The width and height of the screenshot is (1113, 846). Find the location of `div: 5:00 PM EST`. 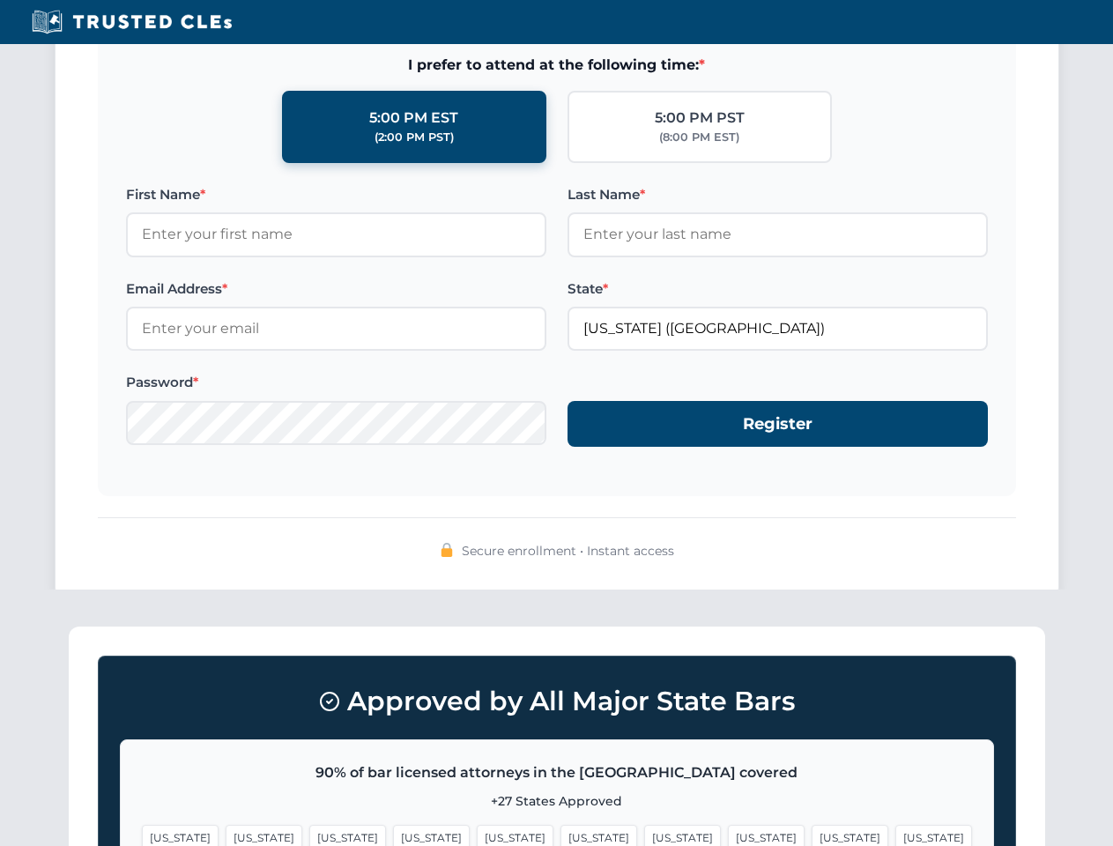

div: 5:00 PM EST is located at coordinates (413, 118).